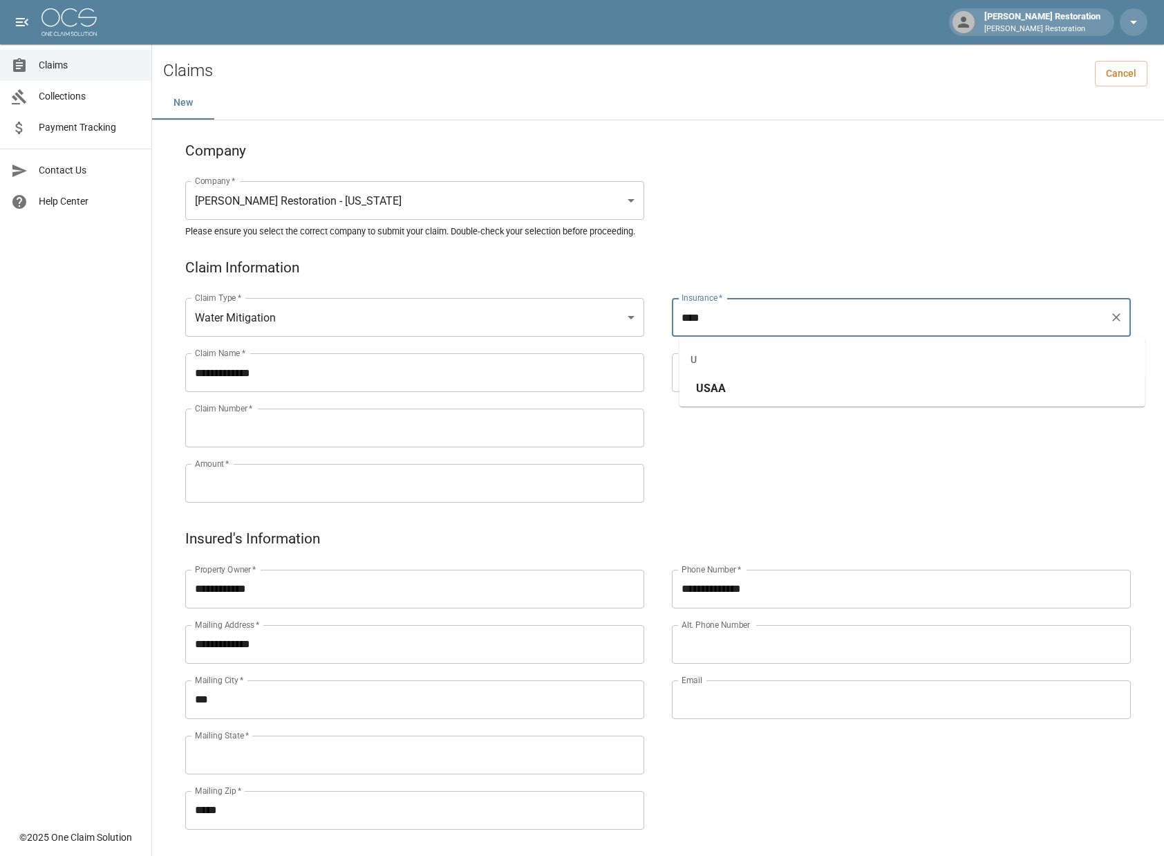 This screenshot has height=856, width=1164. What do you see at coordinates (89, 201) in the screenshot?
I see `span: Help Center` at bounding box center [89, 201].